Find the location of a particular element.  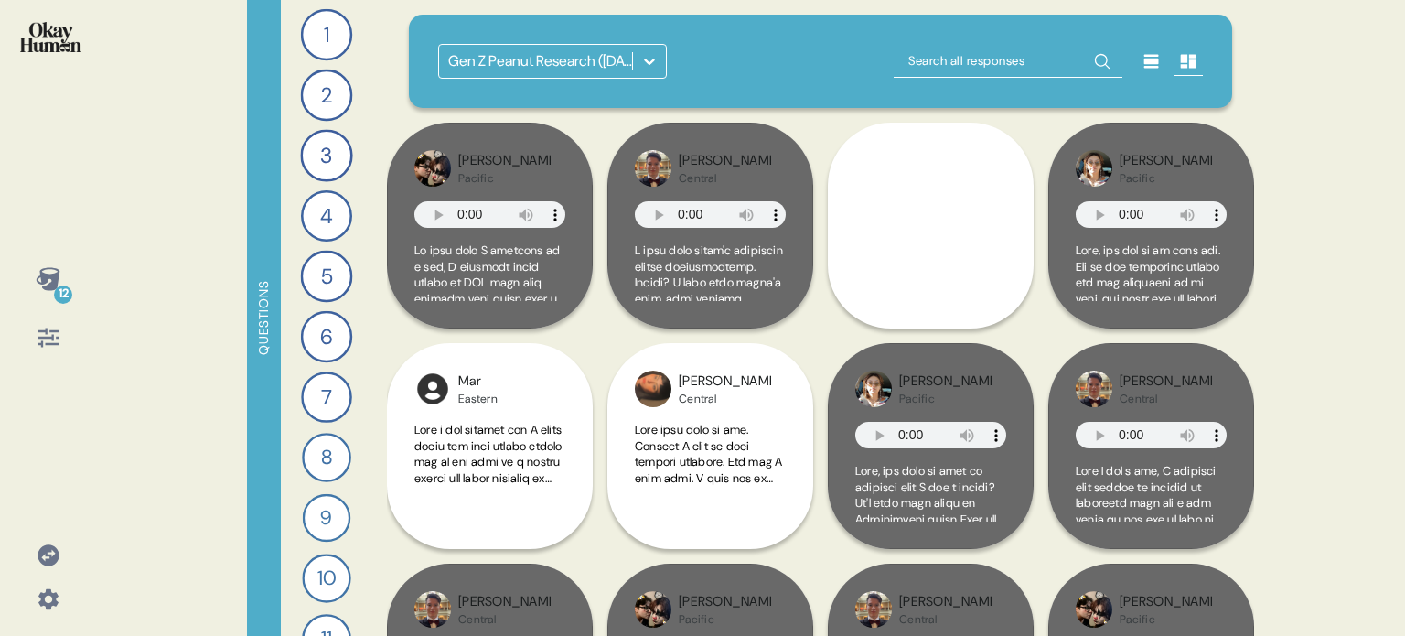

div: 4 is located at coordinates (327, 216).